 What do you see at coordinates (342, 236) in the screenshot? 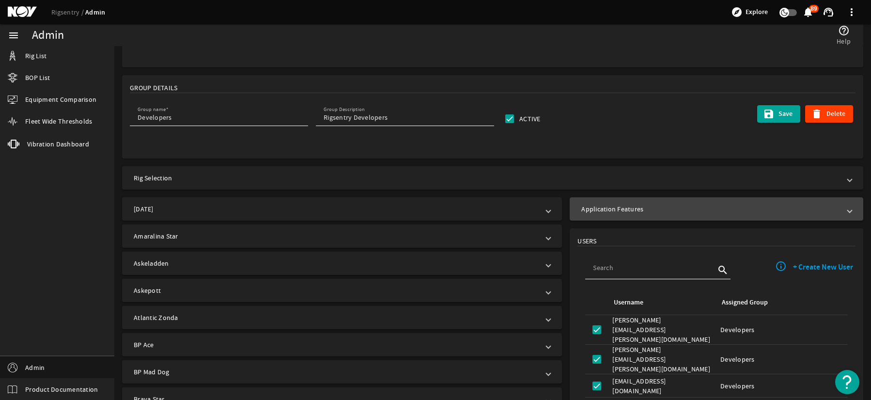
I see `mat-expansion-panel-header: Amaralina Star` at bounding box center [342, 236].